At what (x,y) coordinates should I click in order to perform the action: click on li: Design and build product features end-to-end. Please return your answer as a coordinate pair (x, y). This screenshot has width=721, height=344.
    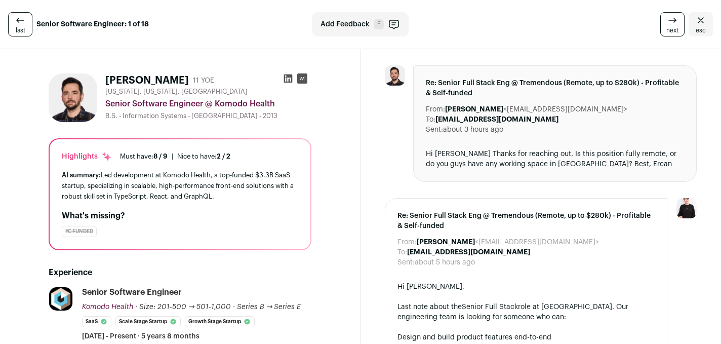
    Looking at the image, I should click on (526, 337).